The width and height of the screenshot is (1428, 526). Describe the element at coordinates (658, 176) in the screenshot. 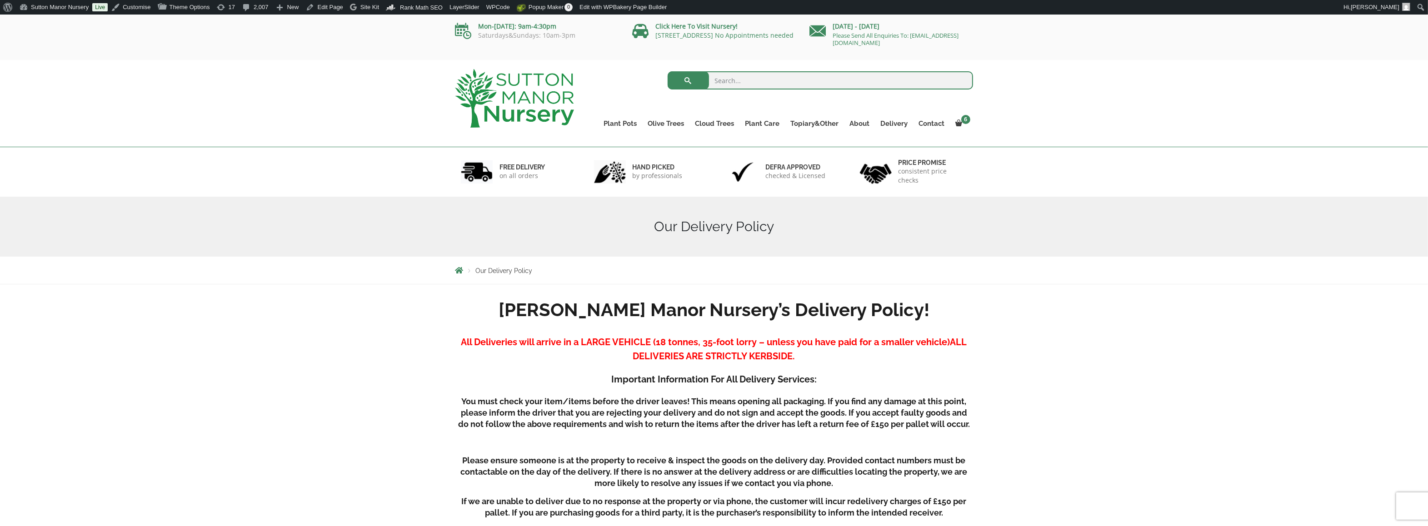

I see `p: by professionals` at that location.